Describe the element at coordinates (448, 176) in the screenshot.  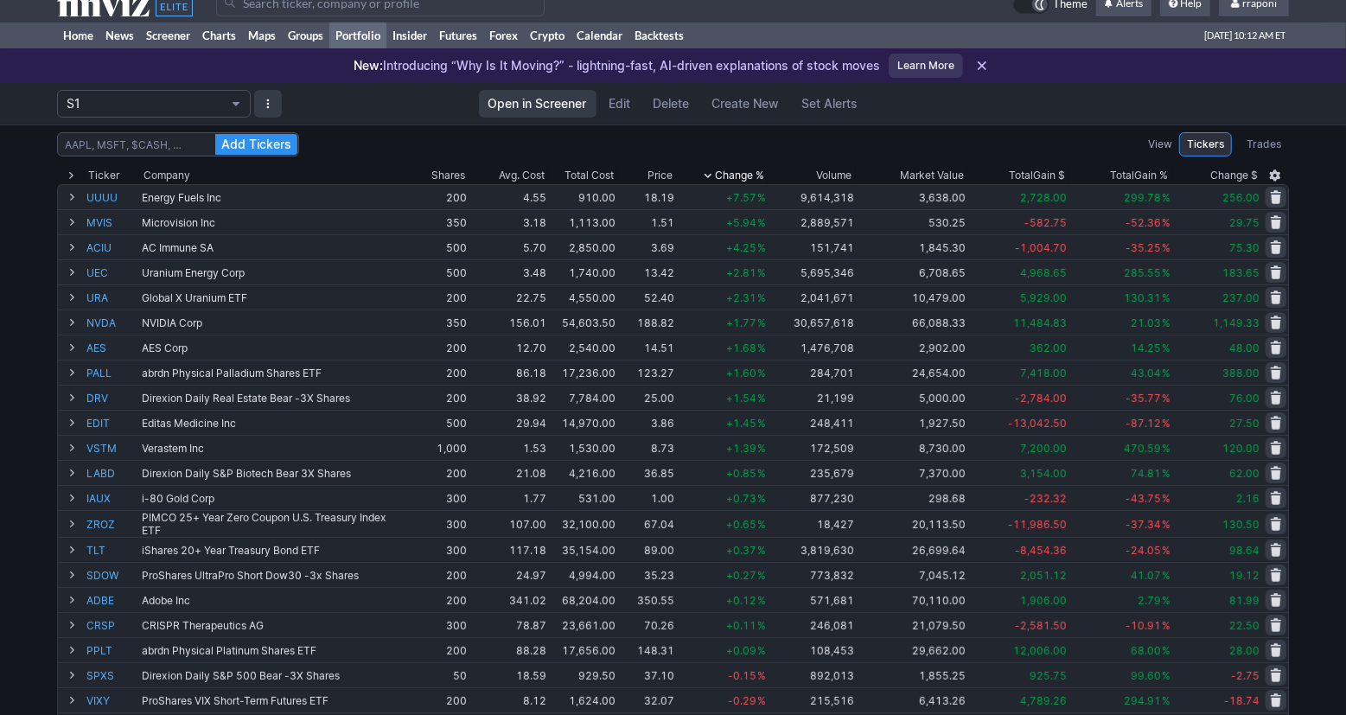
I see `div: Shares` at that location.